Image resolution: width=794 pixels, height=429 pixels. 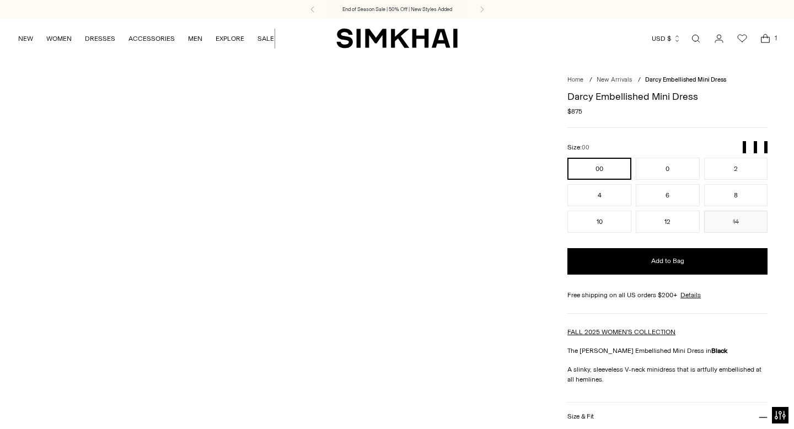 What do you see at coordinates (622, 332) in the screenshot?
I see `a: FALL 2025 WOMEN'S COLLECTION` at bounding box center [622, 332].